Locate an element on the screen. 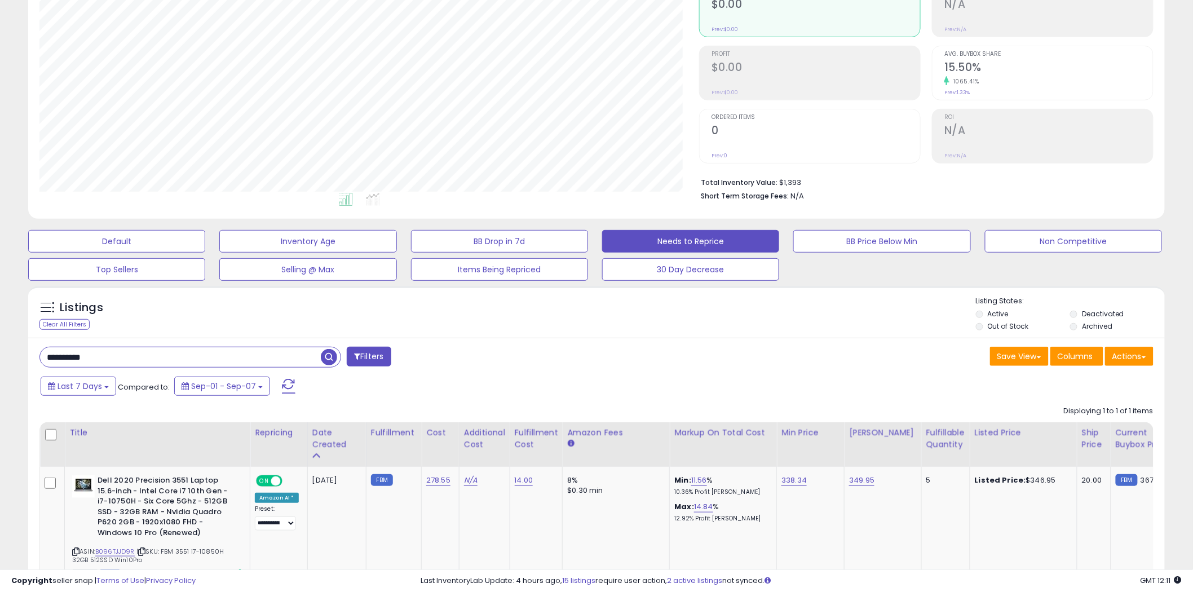 This screenshot has height=592, width=1193. b: Listed Price: is located at coordinates (1000, 480).